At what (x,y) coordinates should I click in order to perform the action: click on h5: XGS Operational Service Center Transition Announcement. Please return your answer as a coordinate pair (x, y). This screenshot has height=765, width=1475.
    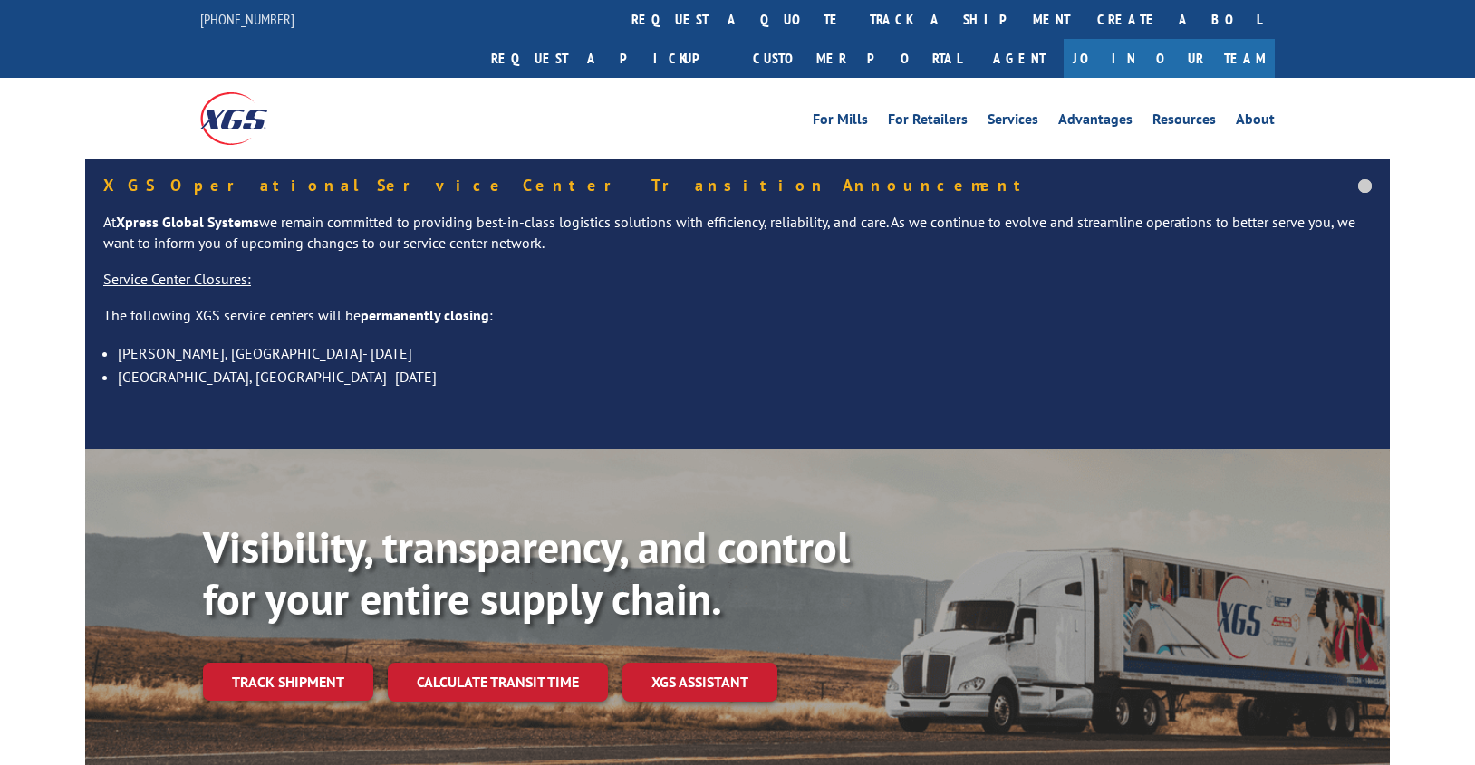
    Looking at the image, I should click on (737, 186).